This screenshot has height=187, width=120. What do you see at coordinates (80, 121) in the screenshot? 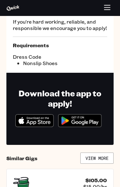
I see `img: Get it on Google Play` at bounding box center [80, 121].